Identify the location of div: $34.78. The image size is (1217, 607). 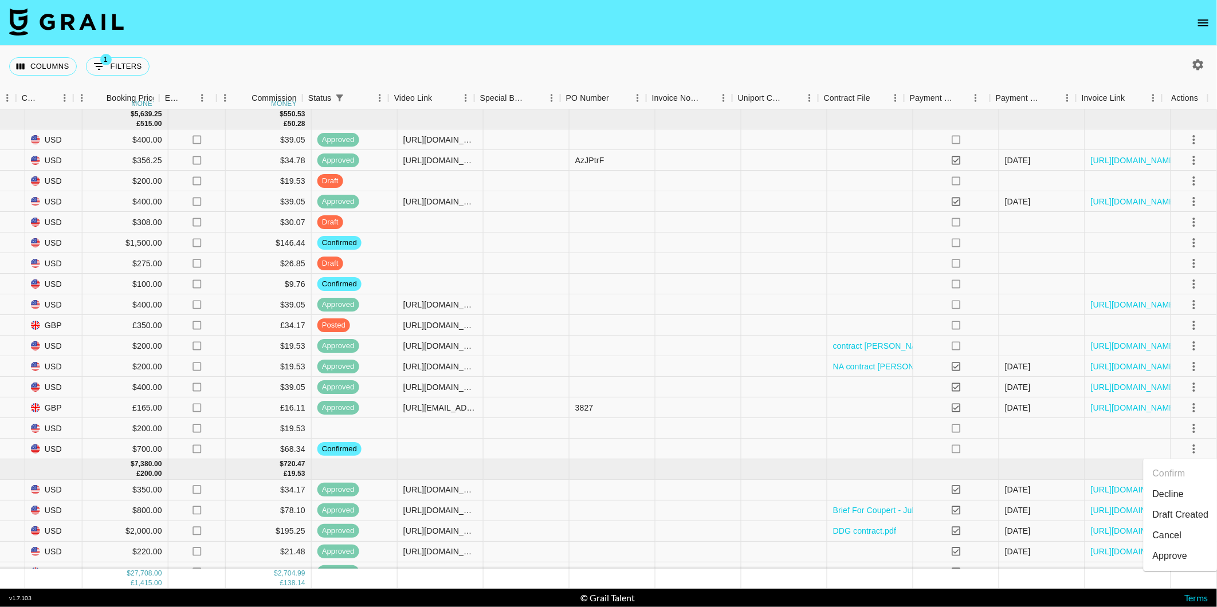
(269, 160).